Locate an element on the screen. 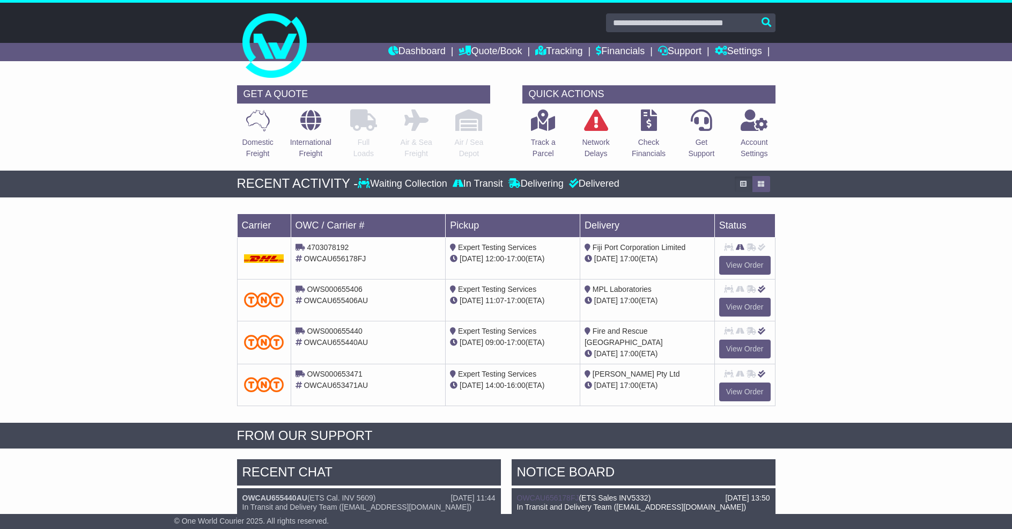 This screenshot has width=1012, height=529. a: OWCAU656178FJ is located at coordinates (548, 498).